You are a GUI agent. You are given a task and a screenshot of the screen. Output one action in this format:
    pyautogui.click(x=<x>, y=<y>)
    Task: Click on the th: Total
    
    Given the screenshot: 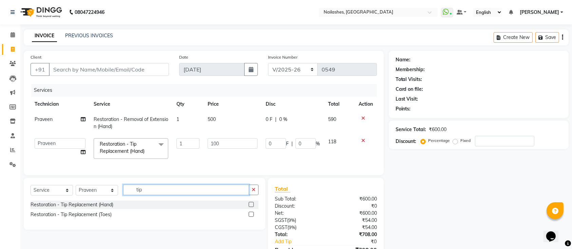 What is the action you would take?
    pyautogui.click(x=339, y=104)
    